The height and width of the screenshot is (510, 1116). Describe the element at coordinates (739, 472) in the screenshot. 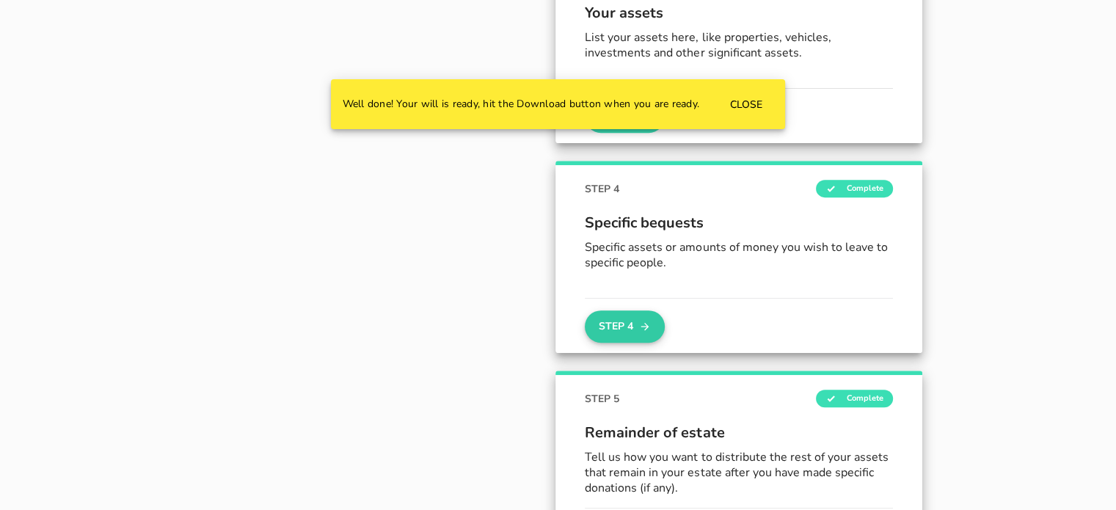

I see `p: Tell us how you want to distribute the rest of your assets that remain in your estate after you h...` at that location.